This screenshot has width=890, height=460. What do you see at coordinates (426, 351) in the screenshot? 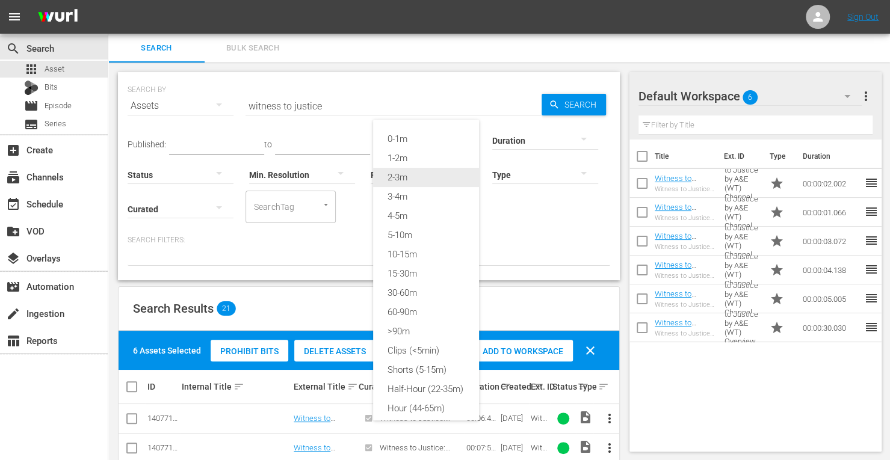
I see `div: Clips (<5min)` at bounding box center [426, 351].